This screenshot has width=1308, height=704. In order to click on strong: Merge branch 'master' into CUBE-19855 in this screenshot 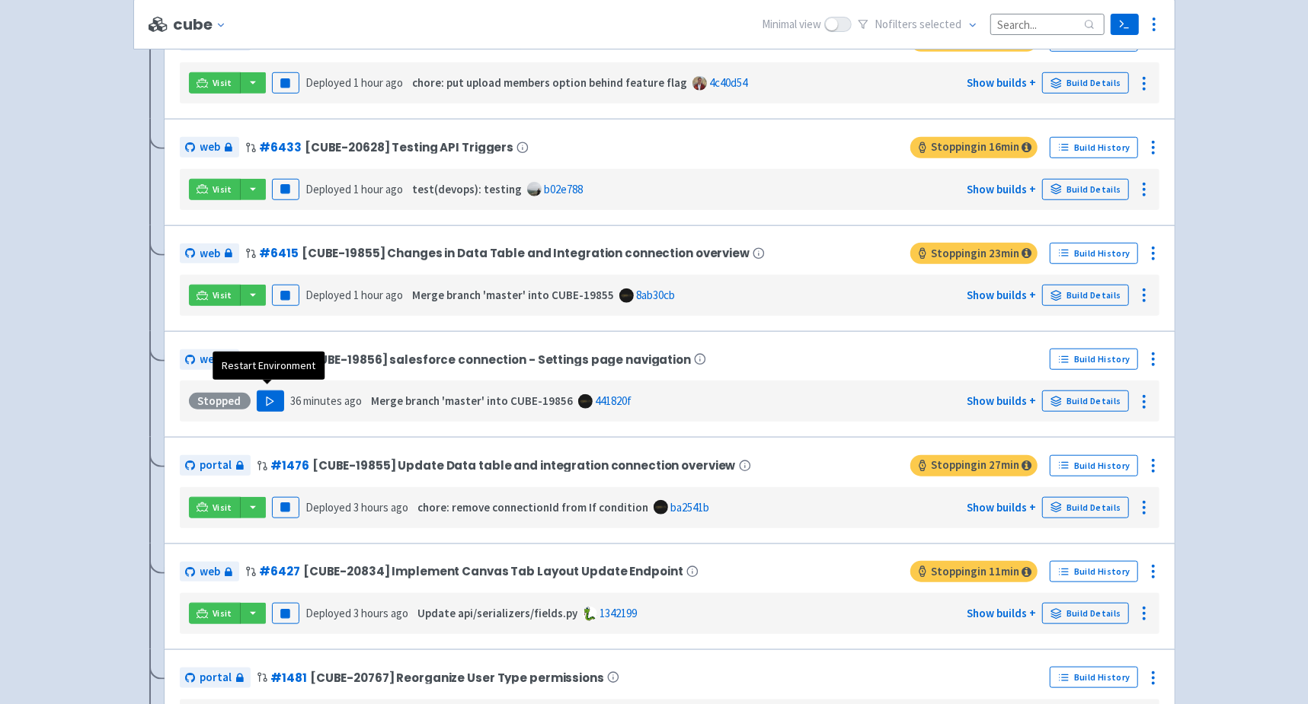, I will do `click(513, 295)`.